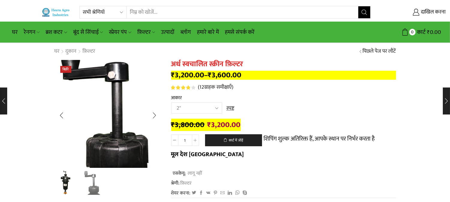  I want to click on font: शेयर करना:, so click(181, 193).